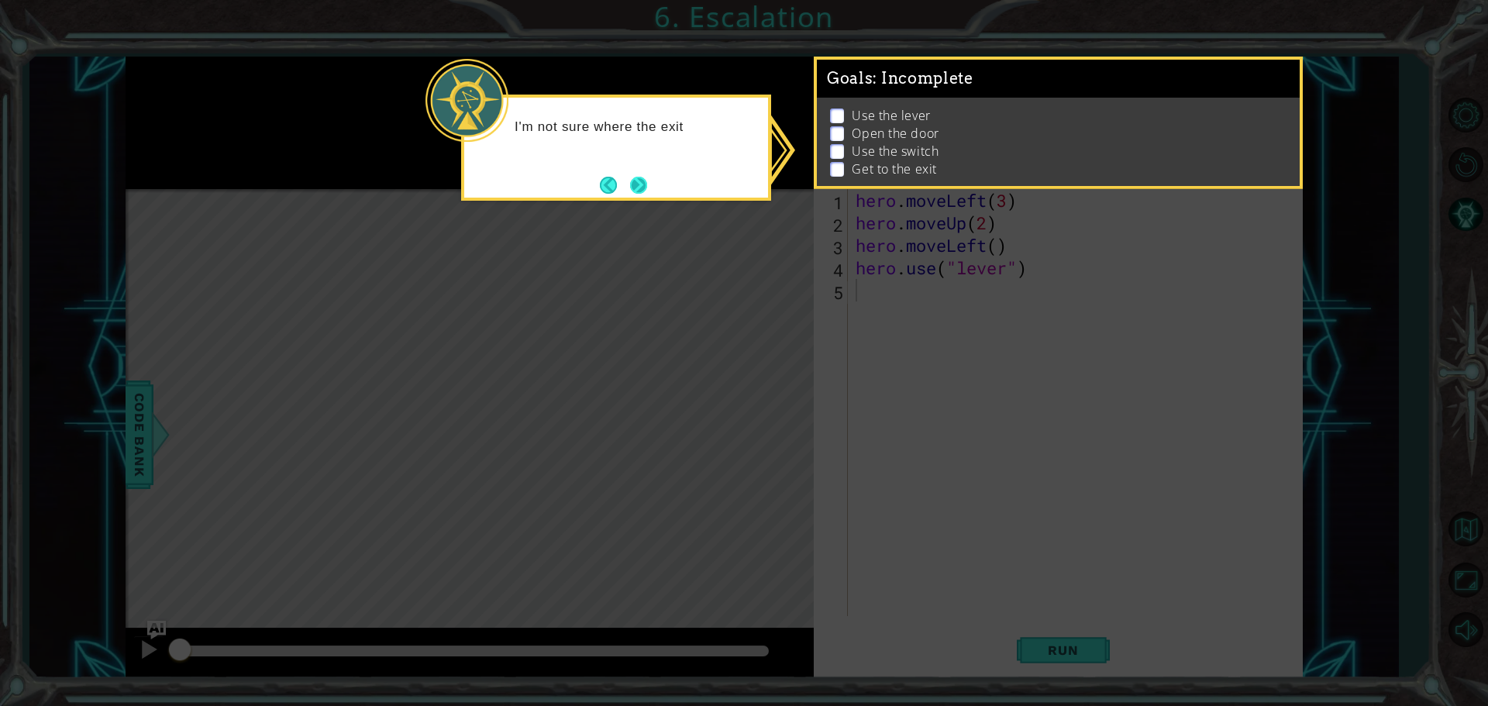 The height and width of the screenshot is (706, 1488). What do you see at coordinates (893, 169) in the screenshot?
I see `p: Get to the exit` at bounding box center [893, 169].